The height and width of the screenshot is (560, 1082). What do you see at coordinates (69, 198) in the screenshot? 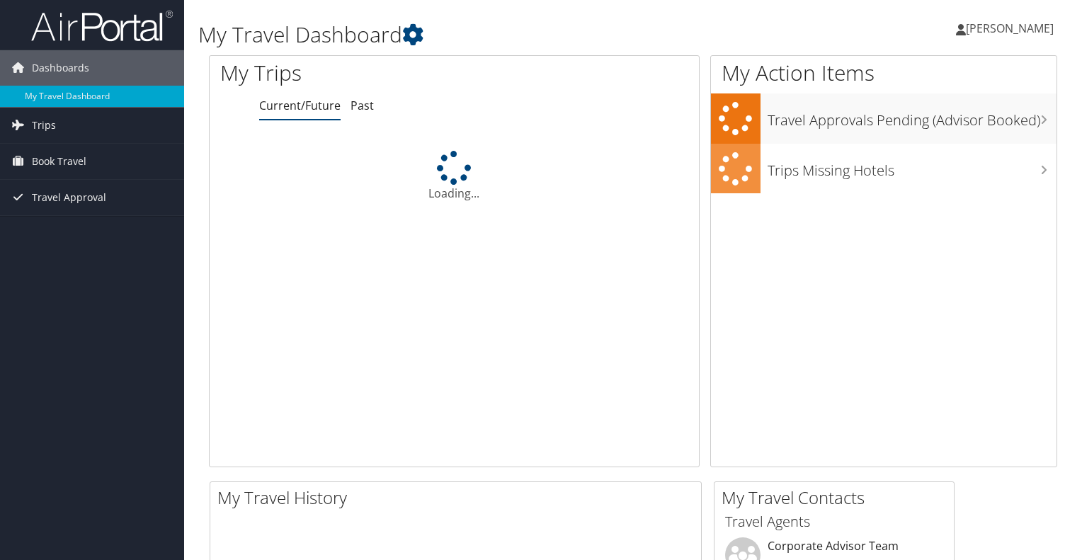
I see `span: Travel Approval` at bounding box center [69, 198].